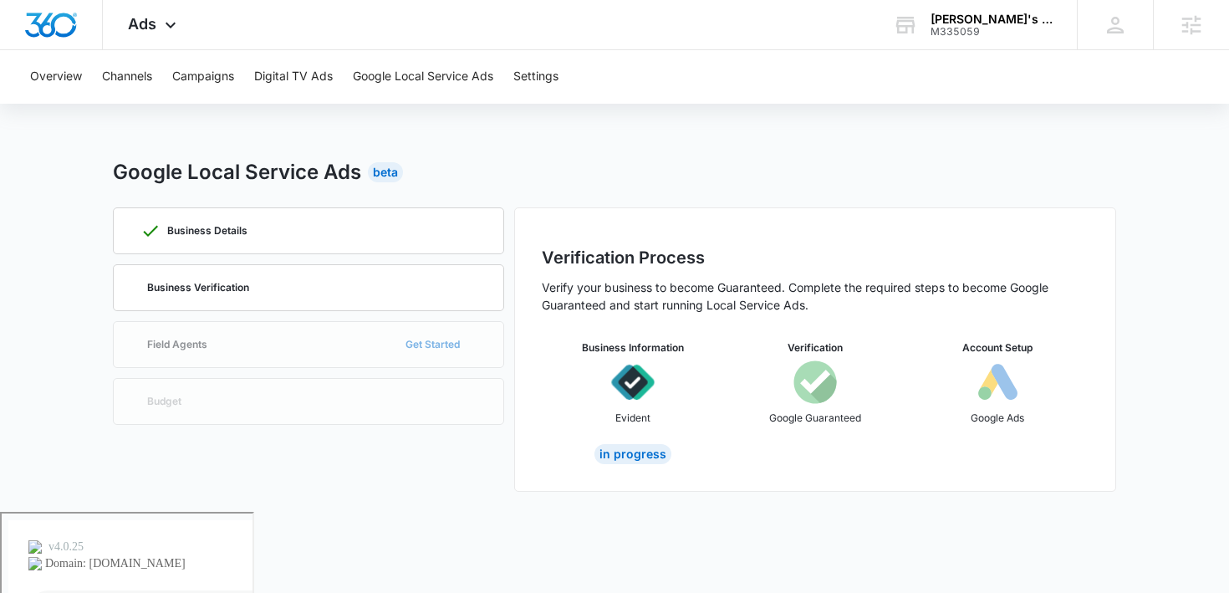 The width and height of the screenshot is (1229, 593). Describe the element at coordinates (64, 33) in the screenshot. I see `div: v 4.0.25` at that location.